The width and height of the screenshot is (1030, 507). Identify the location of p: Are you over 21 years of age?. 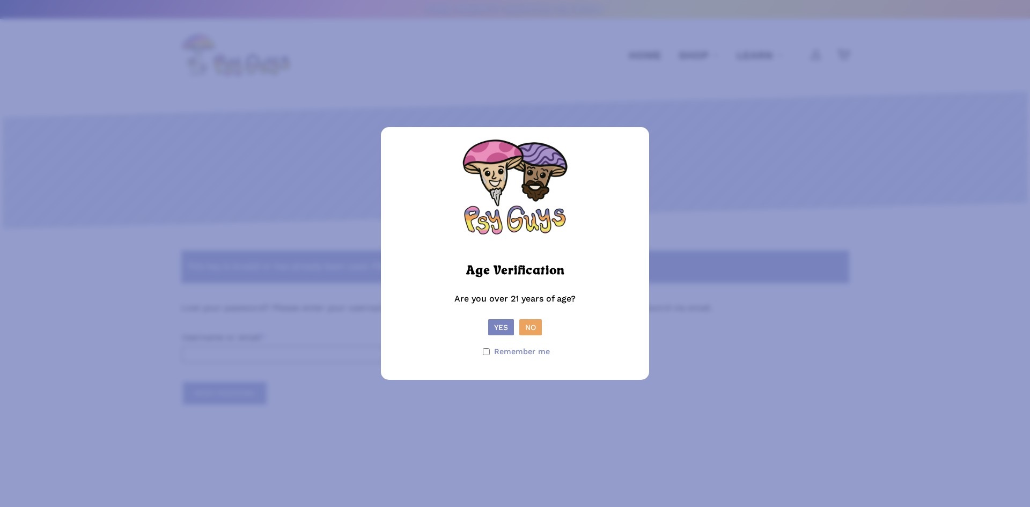
(515, 305).